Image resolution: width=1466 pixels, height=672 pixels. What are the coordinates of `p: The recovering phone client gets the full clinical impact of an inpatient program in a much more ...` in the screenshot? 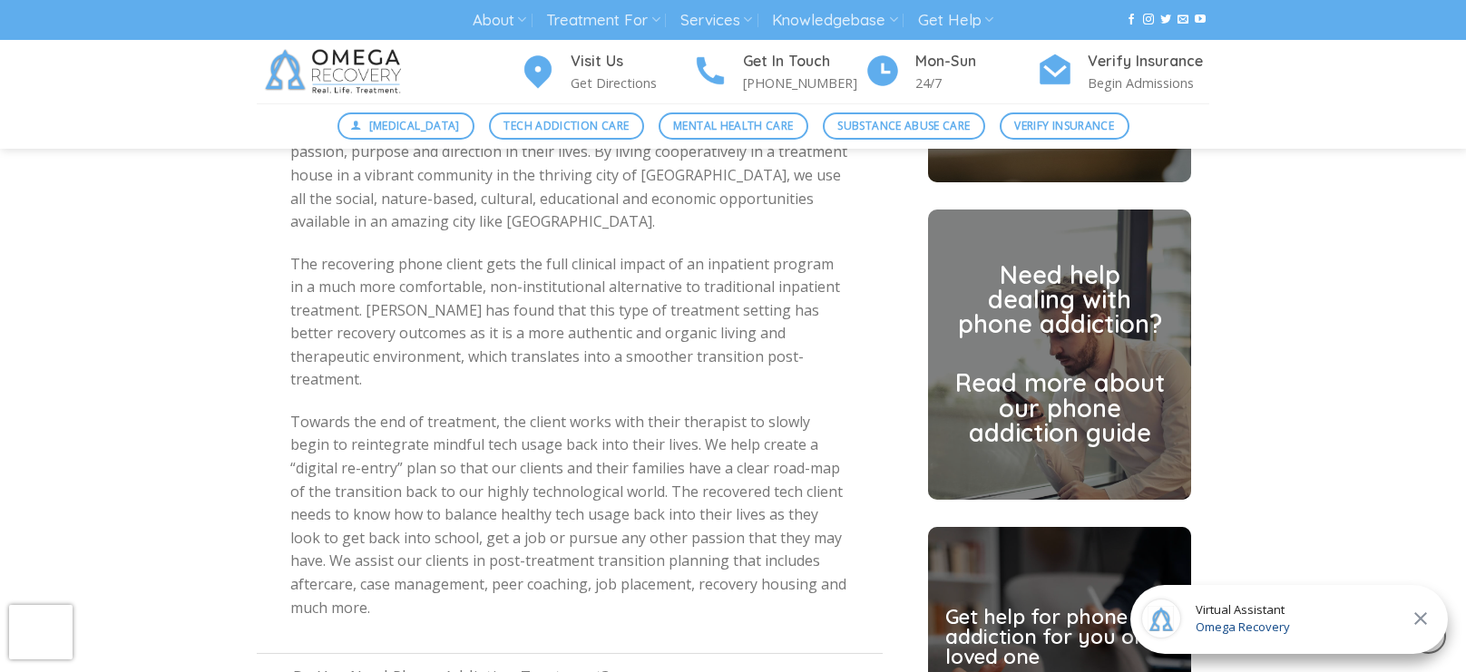 It's located at (570, 323).